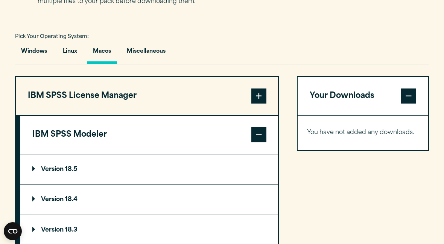 This screenshot has height=244, width=444. What do you see at coordinates (363, 132) in the screenshot?
I see `p: You have not added any downloads.` at bounding box center [363, 132].